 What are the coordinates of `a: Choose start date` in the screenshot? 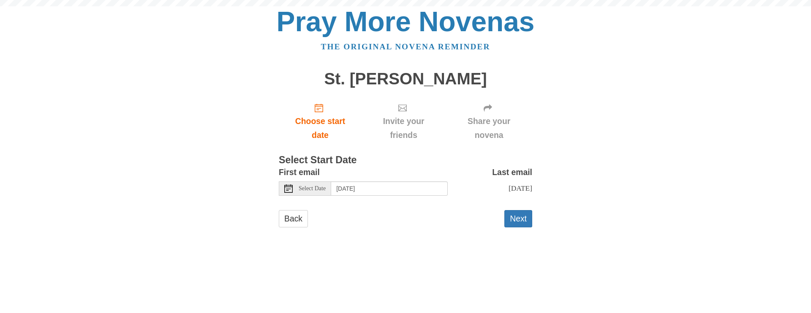 It's located at (320, 121).